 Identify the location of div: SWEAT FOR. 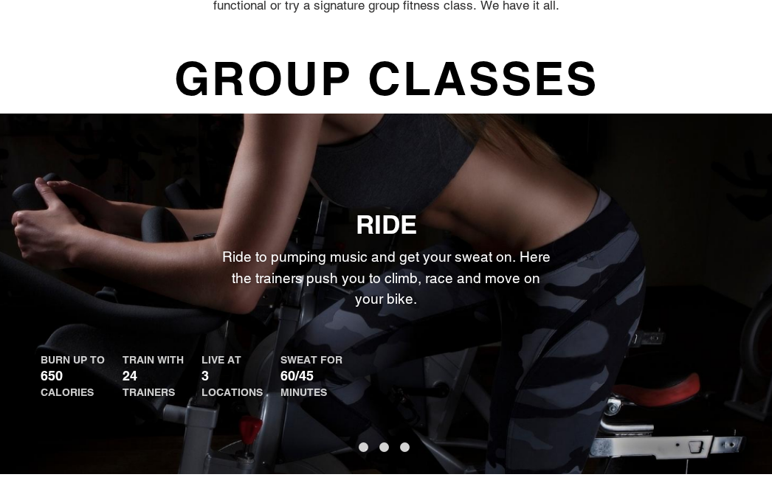
(311, 360).